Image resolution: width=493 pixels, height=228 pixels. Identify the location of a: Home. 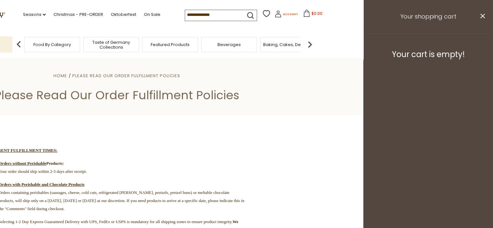
(60, 76).